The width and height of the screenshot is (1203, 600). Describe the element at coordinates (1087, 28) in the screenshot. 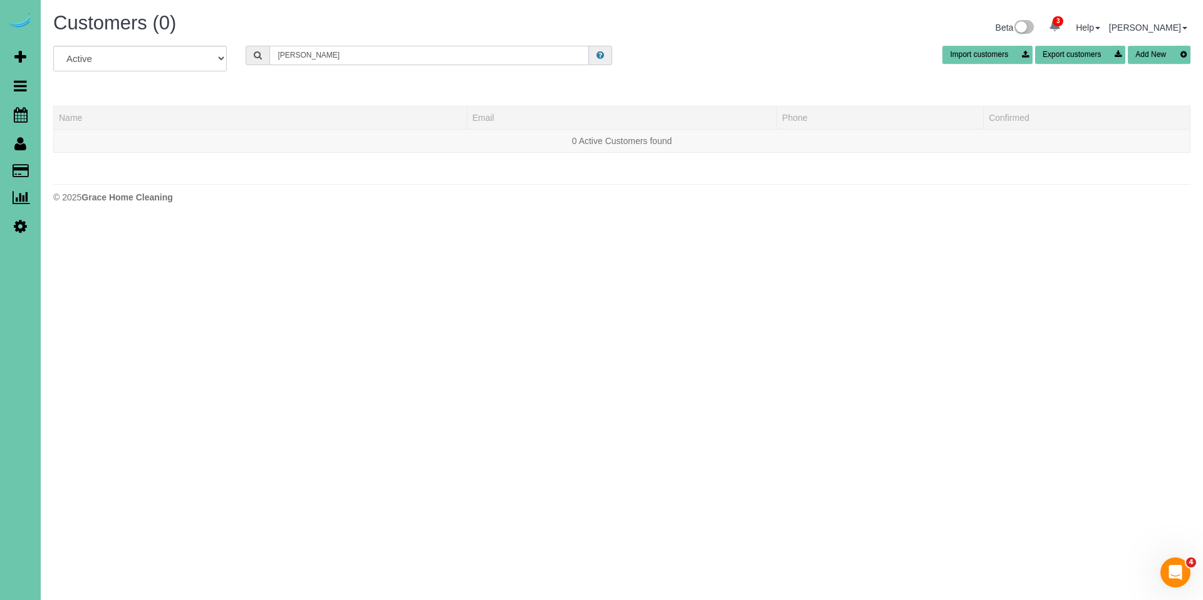

I see `a: Help` at that location.